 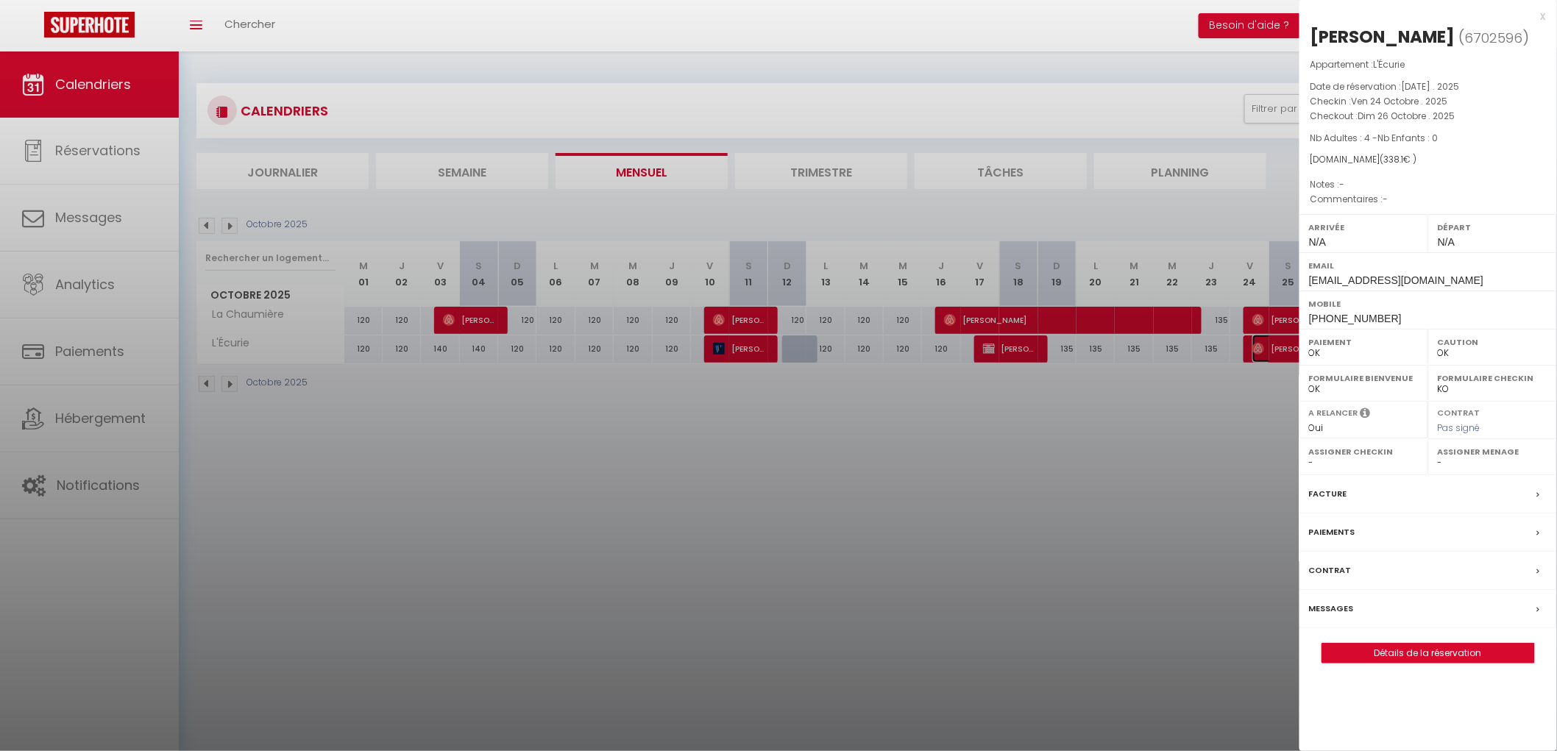 I want to click on span: 338.1, so click(x=1394, y=159).